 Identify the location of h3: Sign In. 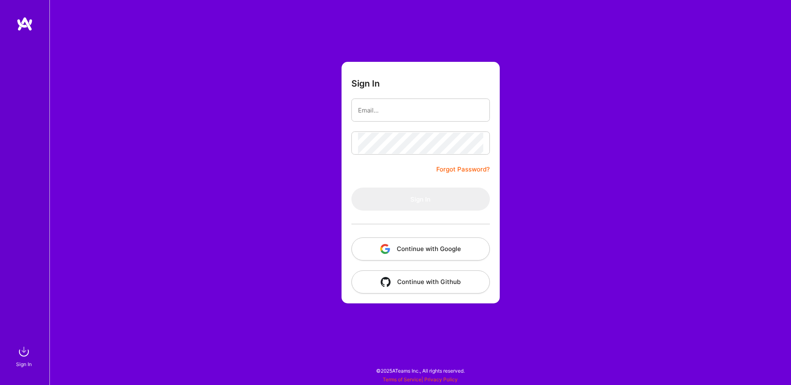
(365, 83).